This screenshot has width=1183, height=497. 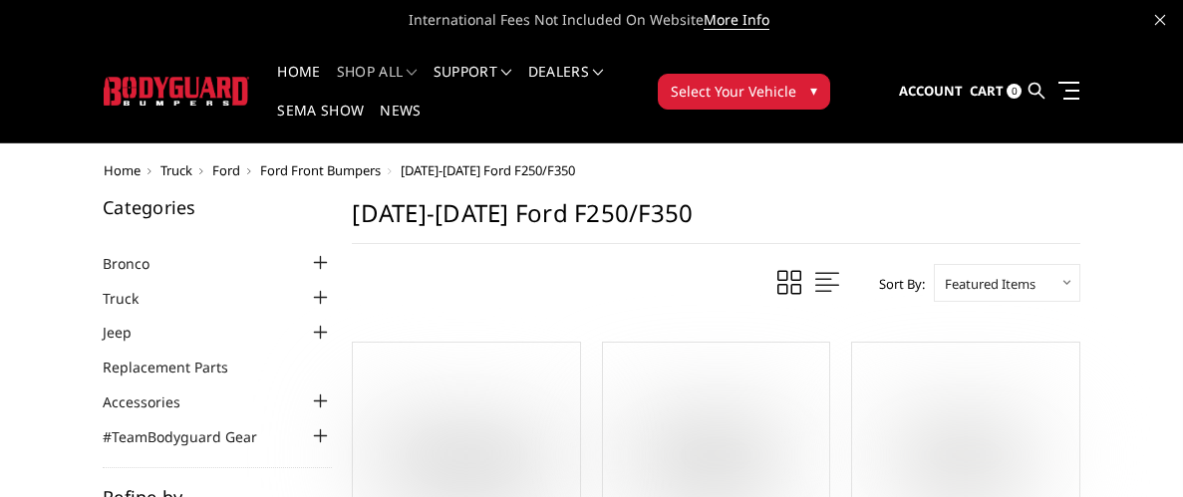 What do you see at coordinates (226, 170) in the screenshot?
I see `span: Ford` at bounding box center [226, 170].